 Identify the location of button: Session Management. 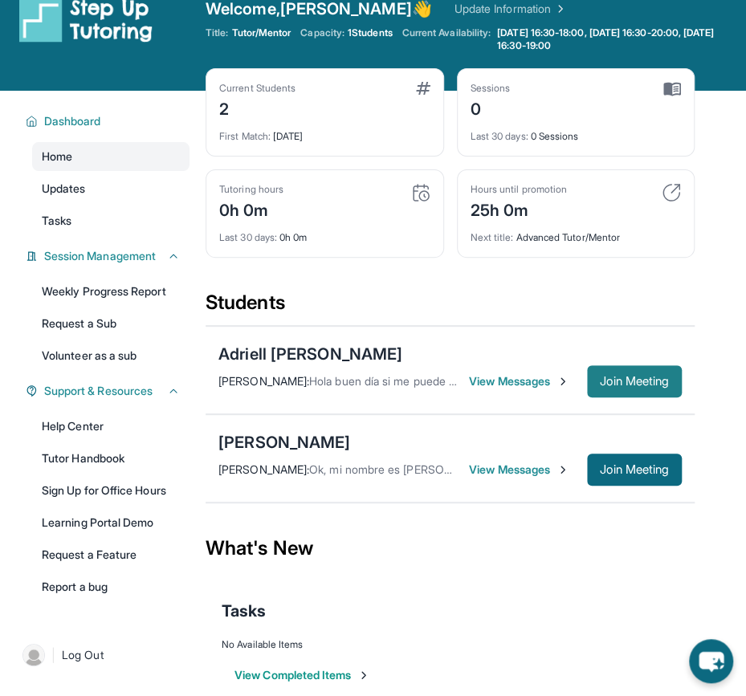
(108, 256).